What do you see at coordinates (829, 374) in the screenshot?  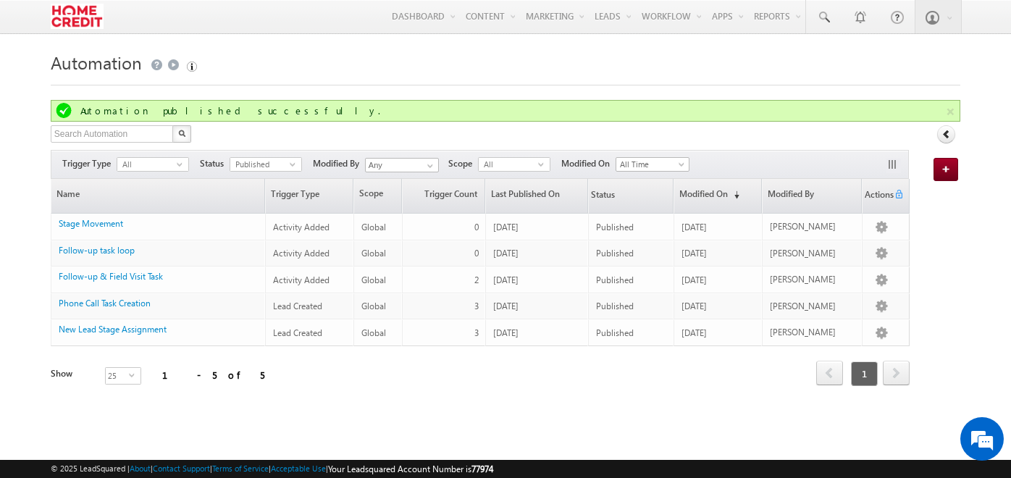 I see `a: prev` at bounding box center [829, 374].